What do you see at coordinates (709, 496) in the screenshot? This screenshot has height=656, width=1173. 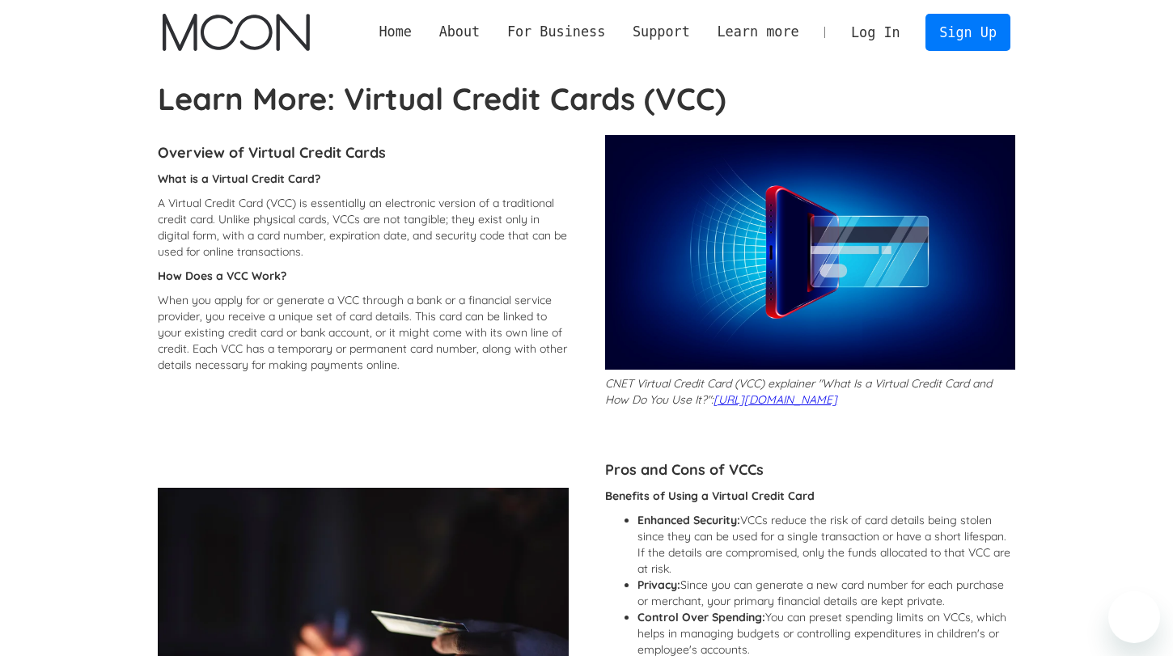 I see `strong: Benefits of Using a Virtual Credit Card` at bounding box center [709, 496].